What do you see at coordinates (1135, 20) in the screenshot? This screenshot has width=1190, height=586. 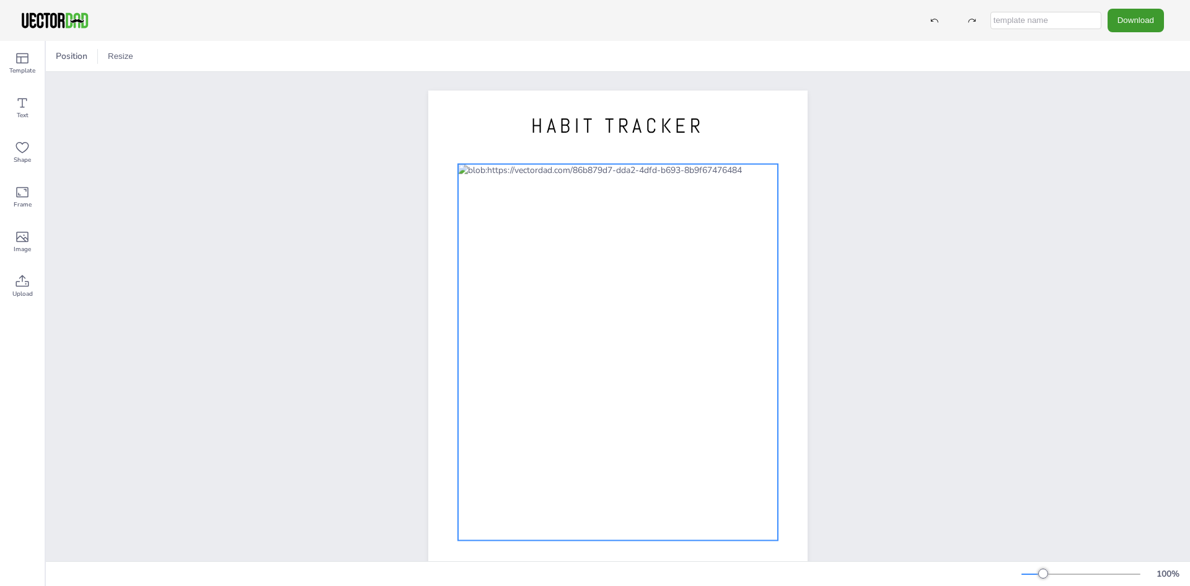 I see `button: Download` at bounding box center [1135, 20].